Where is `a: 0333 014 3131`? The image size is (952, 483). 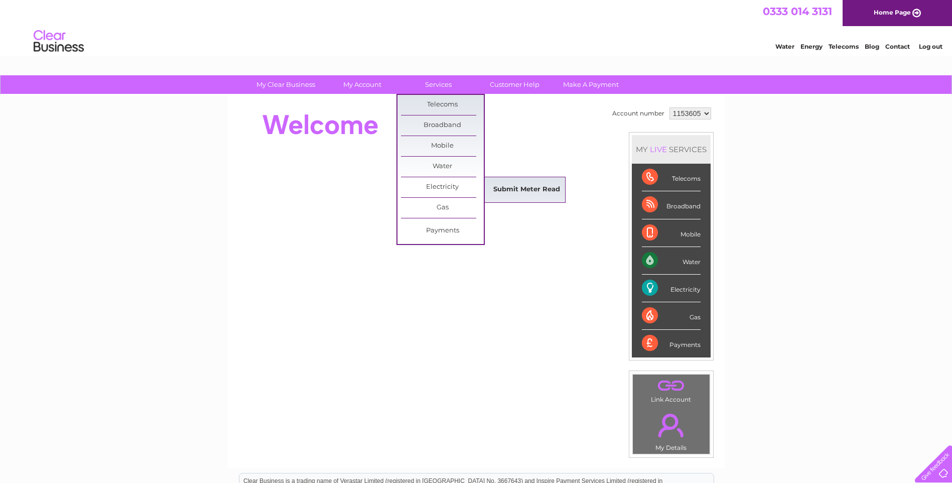 a: 0333 014 3131 is located at coordinates (797, 11).